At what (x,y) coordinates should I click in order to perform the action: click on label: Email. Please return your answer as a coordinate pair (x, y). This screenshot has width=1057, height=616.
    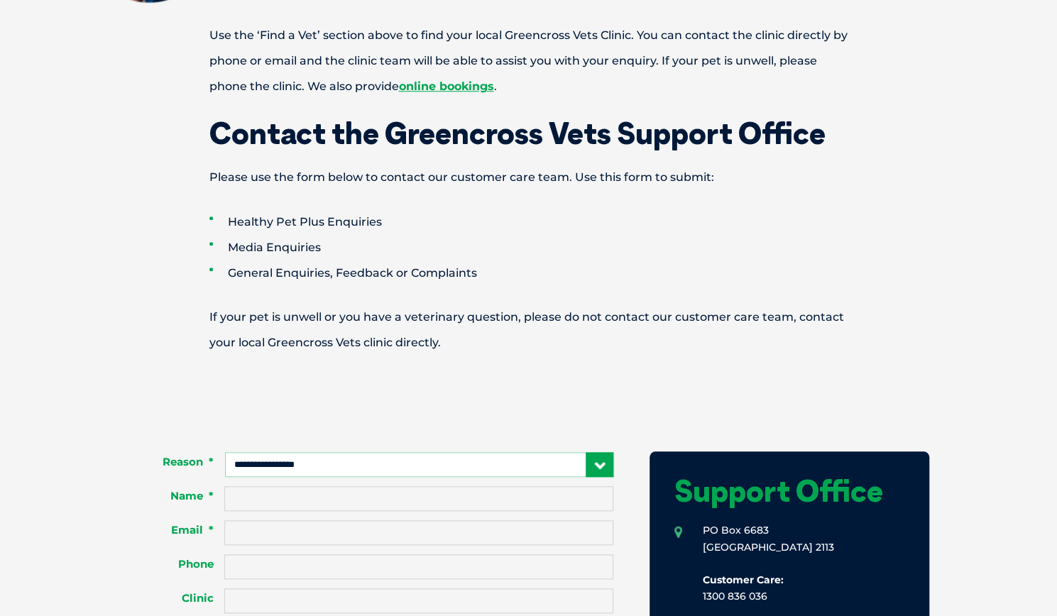
    Looking at the image, I should click on (176, 530).